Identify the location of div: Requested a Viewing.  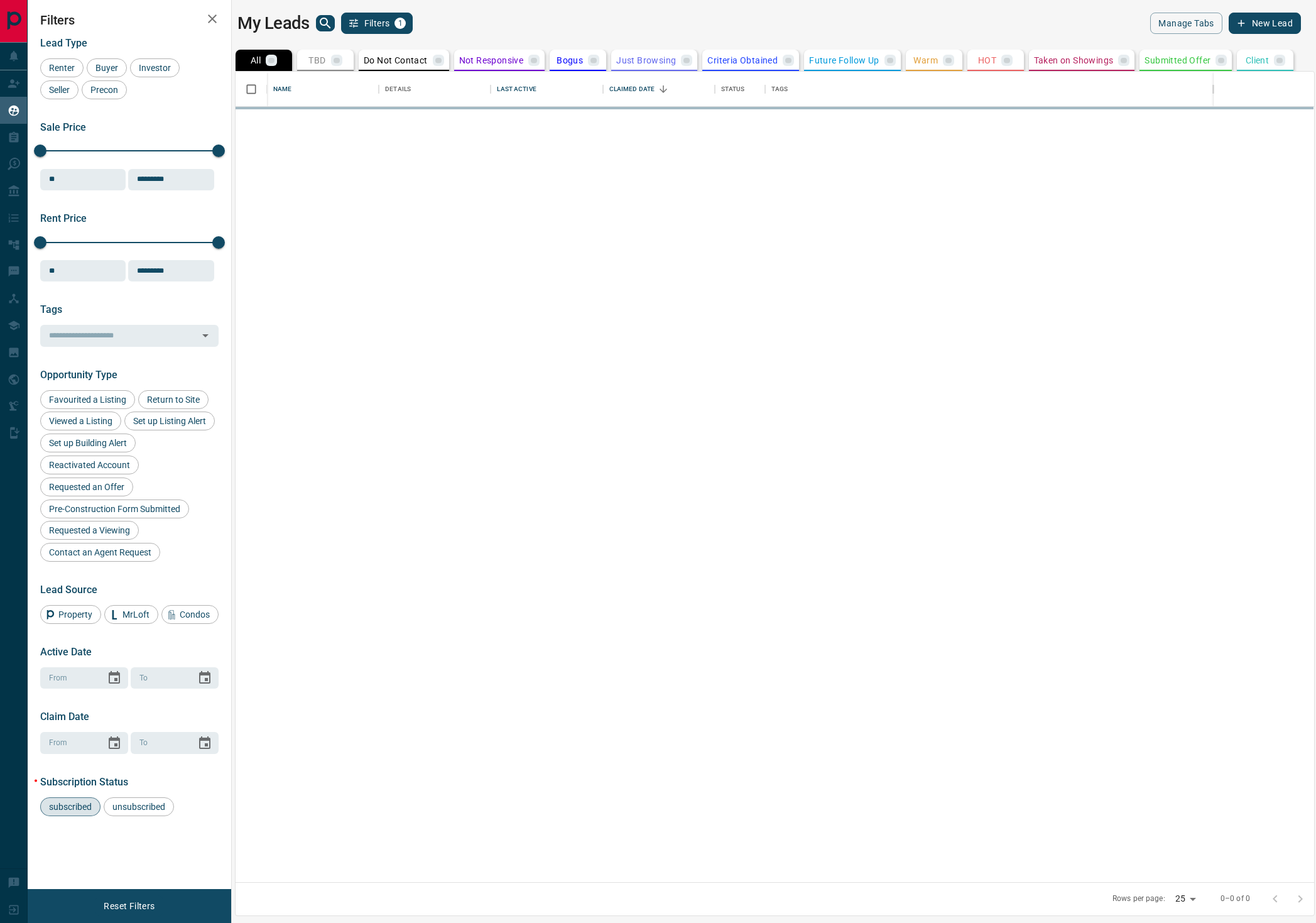
(89, 530).